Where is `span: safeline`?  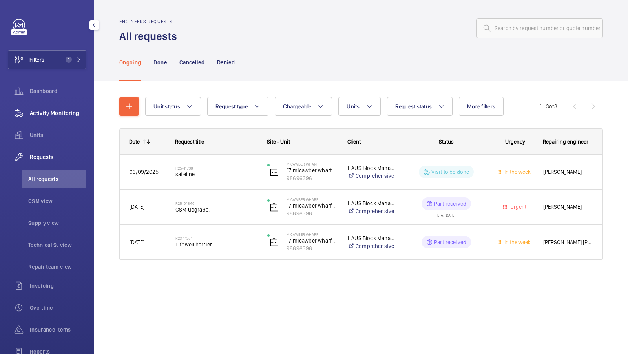 span: safeline is located at coordinates (216, 174).